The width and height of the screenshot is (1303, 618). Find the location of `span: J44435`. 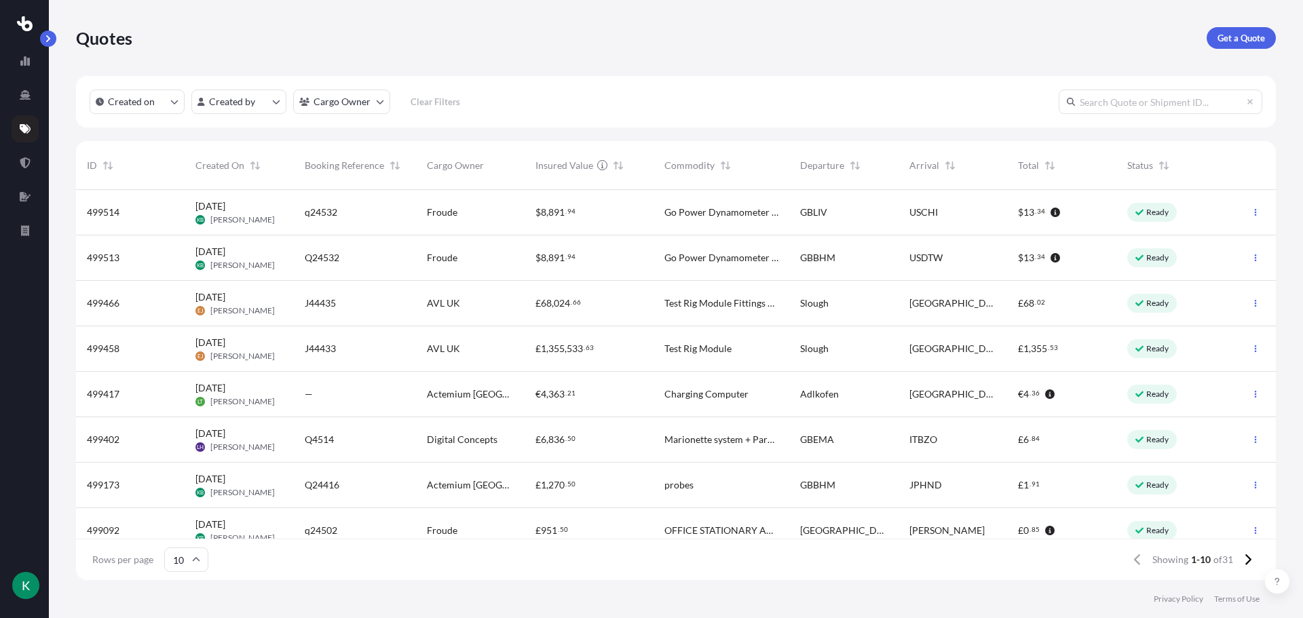

span: J44435 is located at coordinates (320, 303).